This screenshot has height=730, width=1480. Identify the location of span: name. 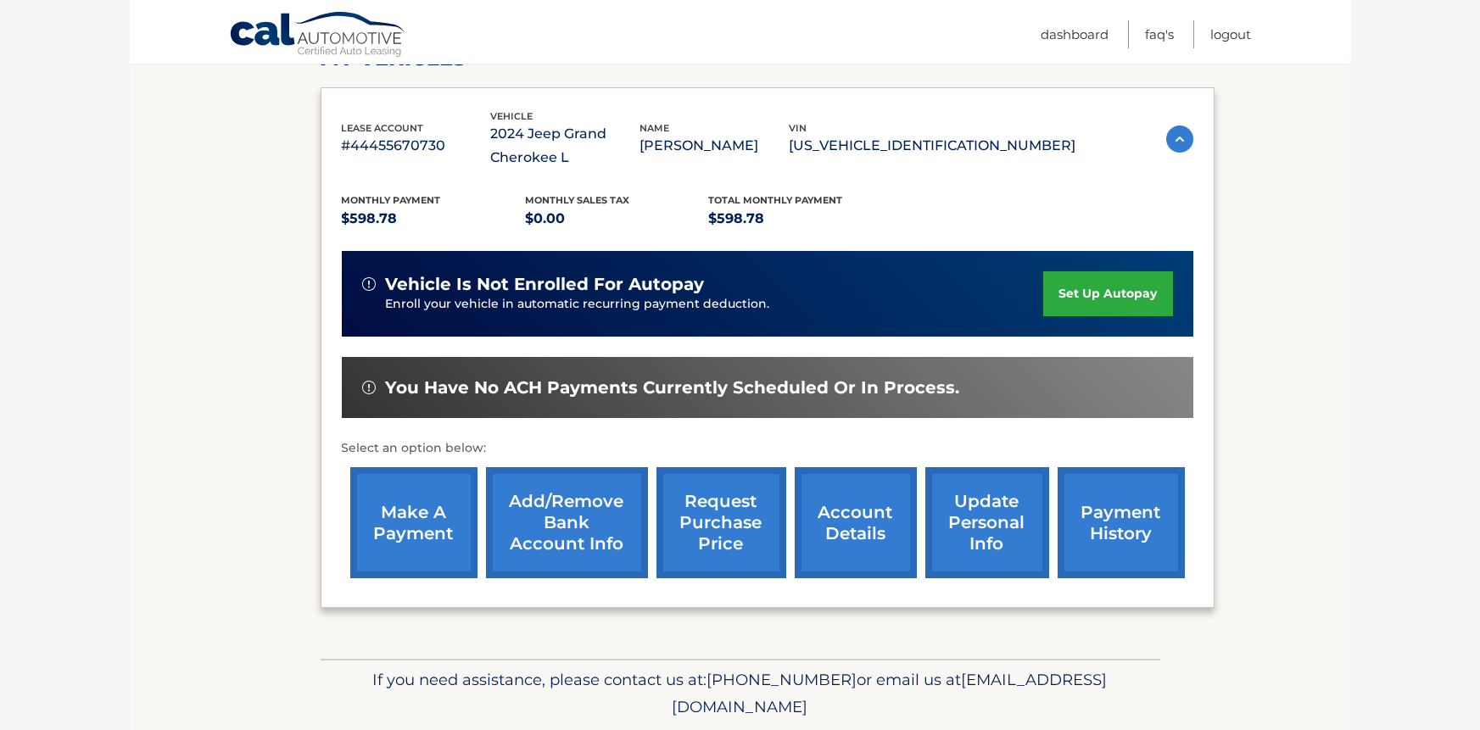
(655, 128).